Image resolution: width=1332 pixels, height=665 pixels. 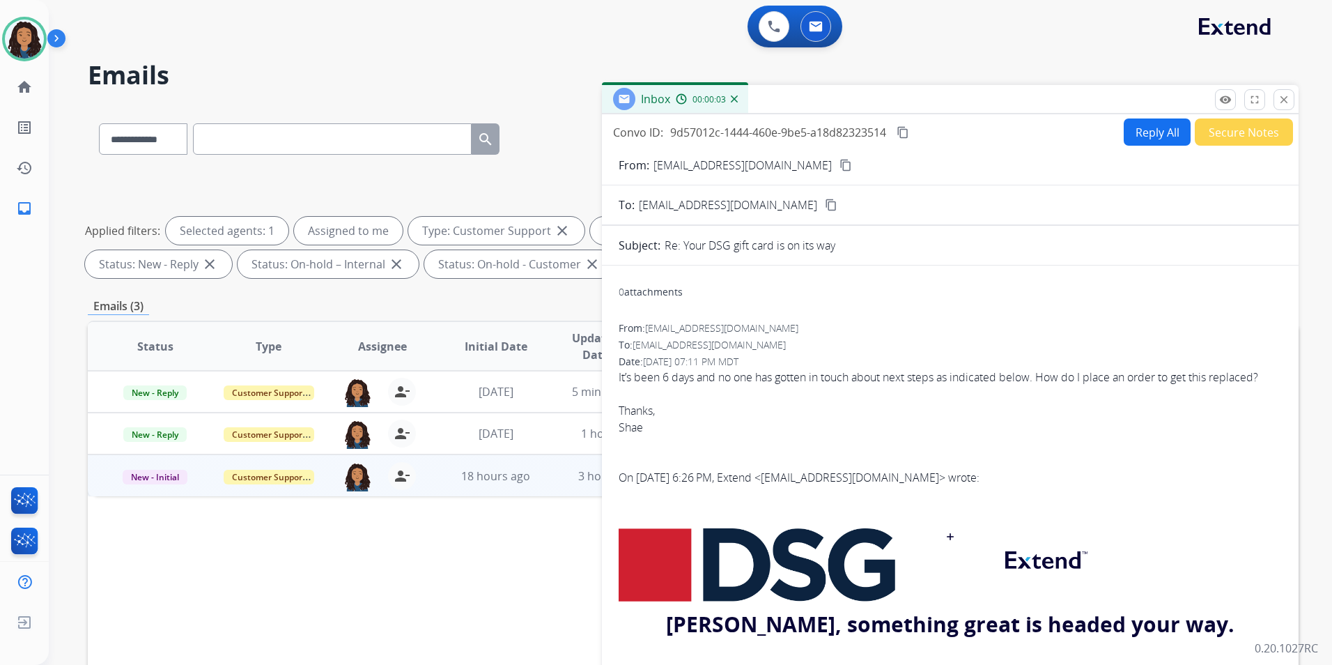 I want to click on div: Shae, so click(x=951, y=436).